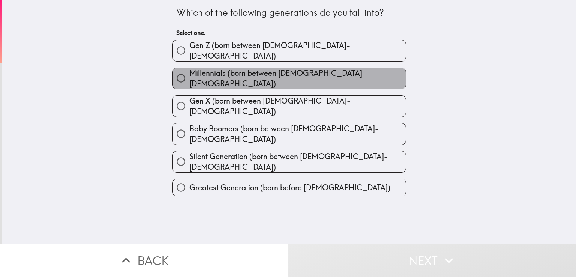 The image size is (576, 277). What do you see at coordinates (289, 13) in the screenshot?
I see `div: Which of the following generations do you fall into?` at bounding box center [289, 13].